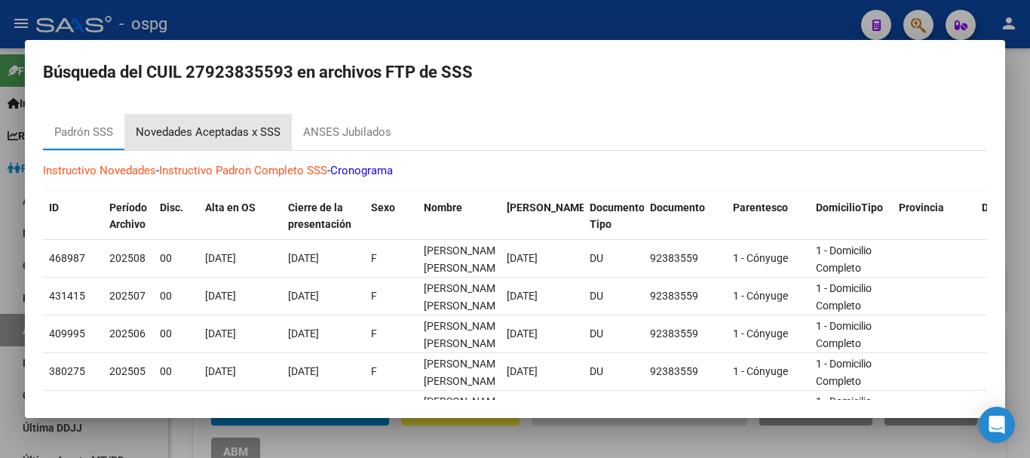 Image resolution: width=1030 pixels, height=458 pixels. Describe the element at coordinates (320, 216) in the screenshot. I see `span: Cierre de la presentación` at that location.